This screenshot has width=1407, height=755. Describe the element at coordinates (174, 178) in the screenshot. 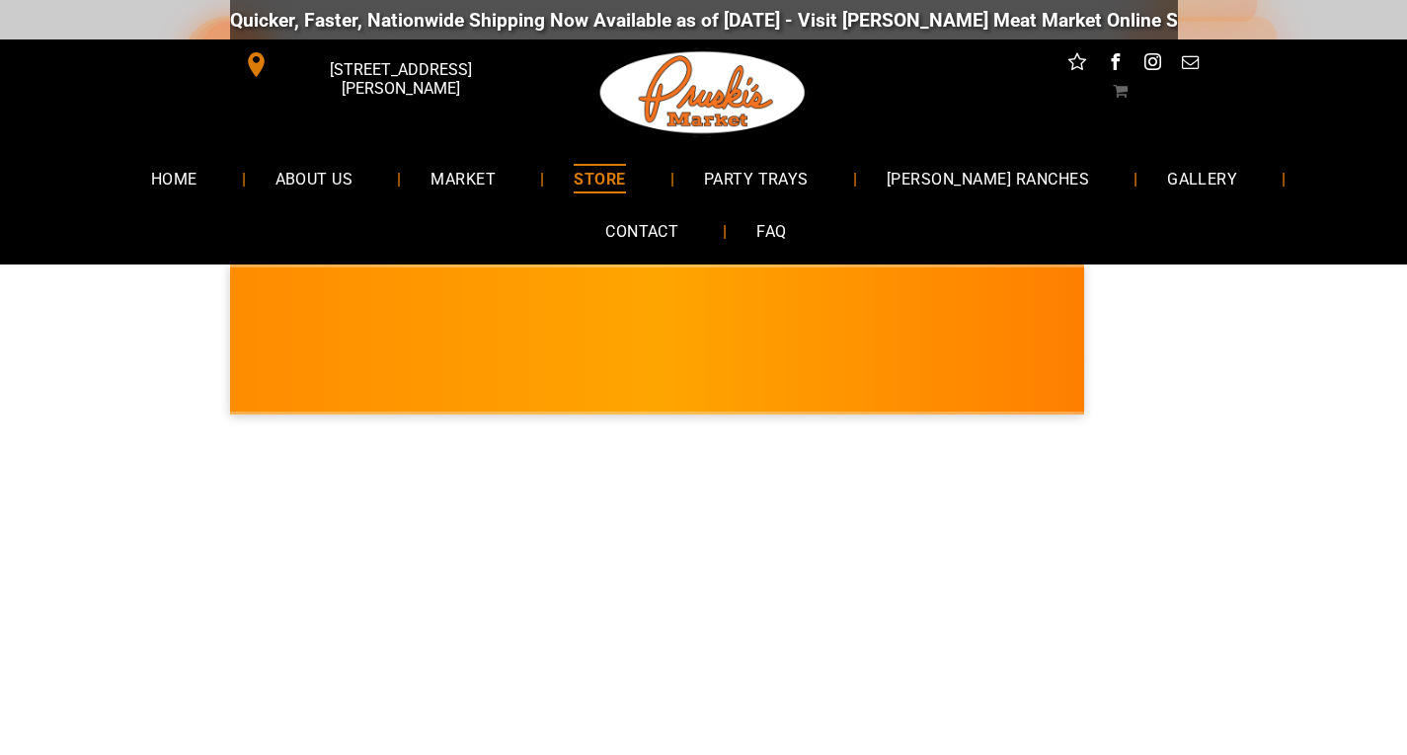

I see `a: HOME` at that location.